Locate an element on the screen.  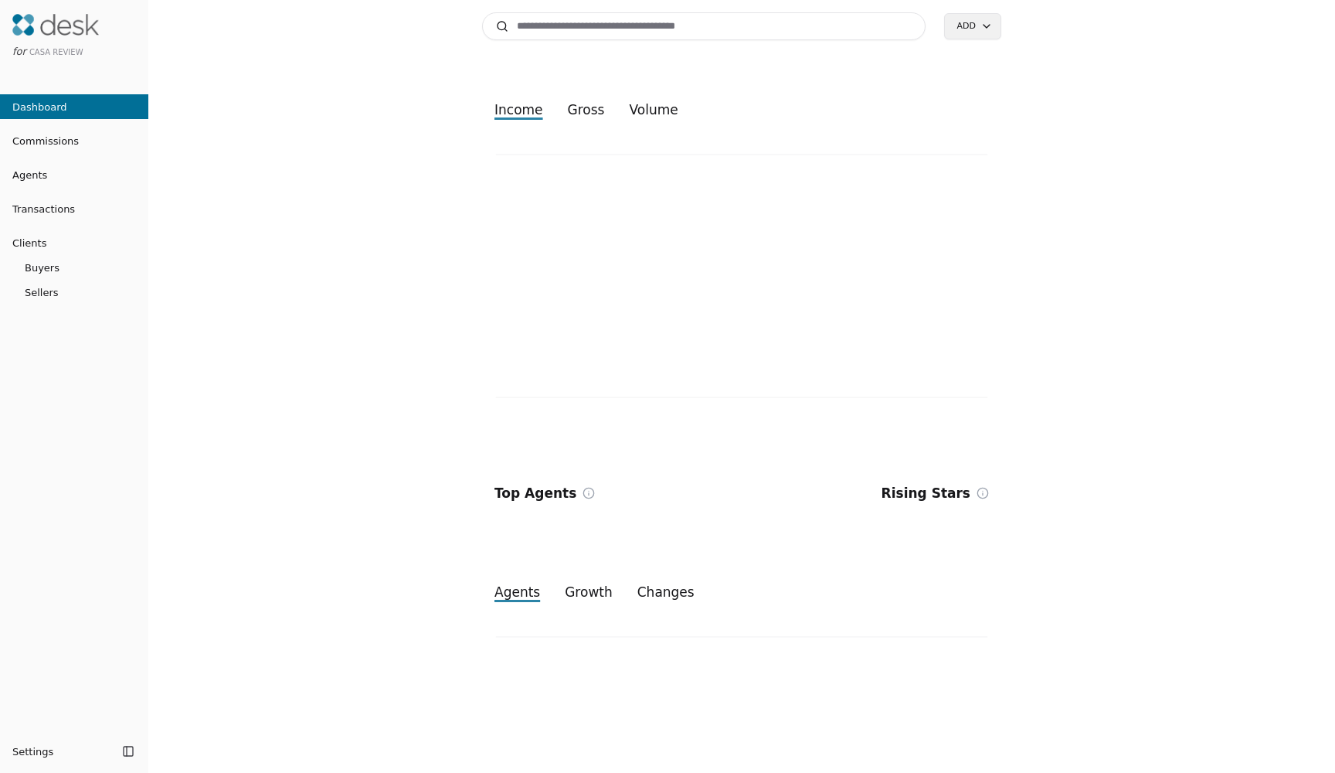
button: gross is located at coordinates (586, 110).